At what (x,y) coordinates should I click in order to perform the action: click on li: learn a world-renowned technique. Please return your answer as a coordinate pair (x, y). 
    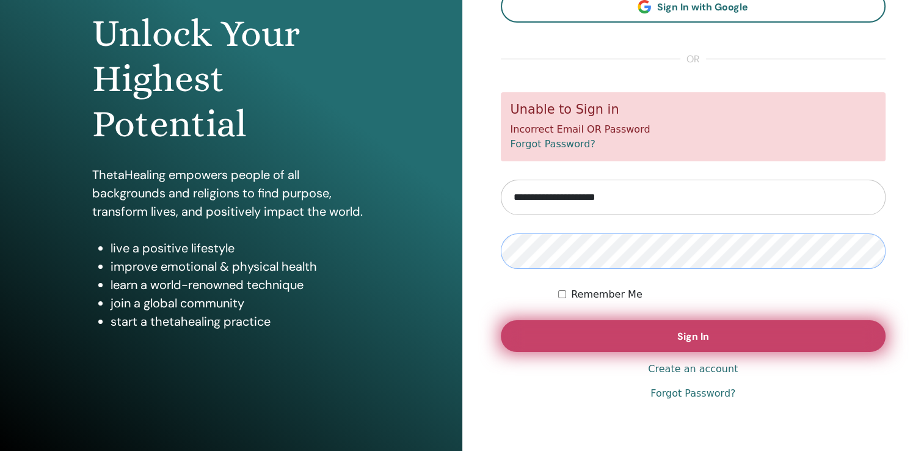
    Looking at the image, I should click on (240, 285).